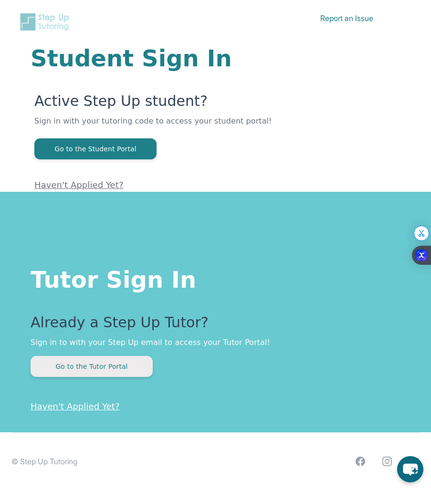 The height and width of the screenshot is (490, 431). What do you see at coordinates (217, 127) in the screenshot?
I see `p: Sign in with your tutoring code to access your student portal!` at bounding box center [217, 127].